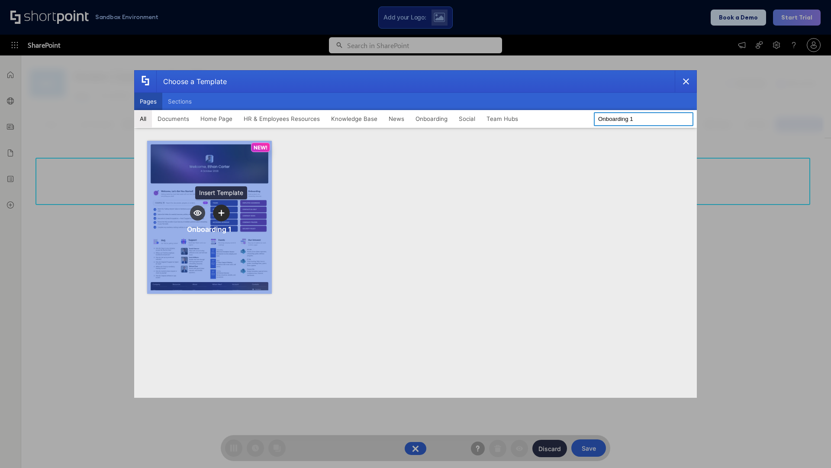 The height and width of the screenshot is (468, 831). I want to click on button: Knowledge Base, so click(354, 119).